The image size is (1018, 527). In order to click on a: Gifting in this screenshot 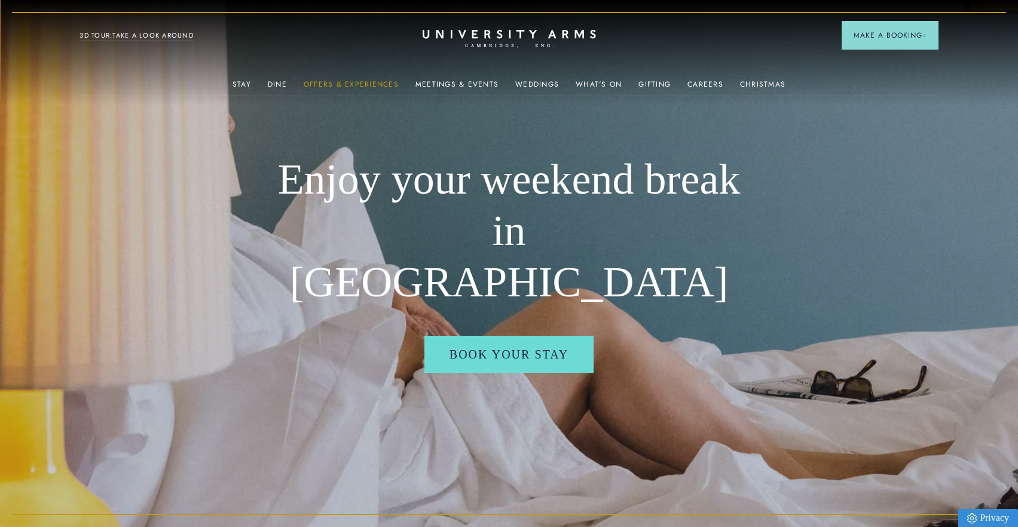, I will do `click(655, 88)`.